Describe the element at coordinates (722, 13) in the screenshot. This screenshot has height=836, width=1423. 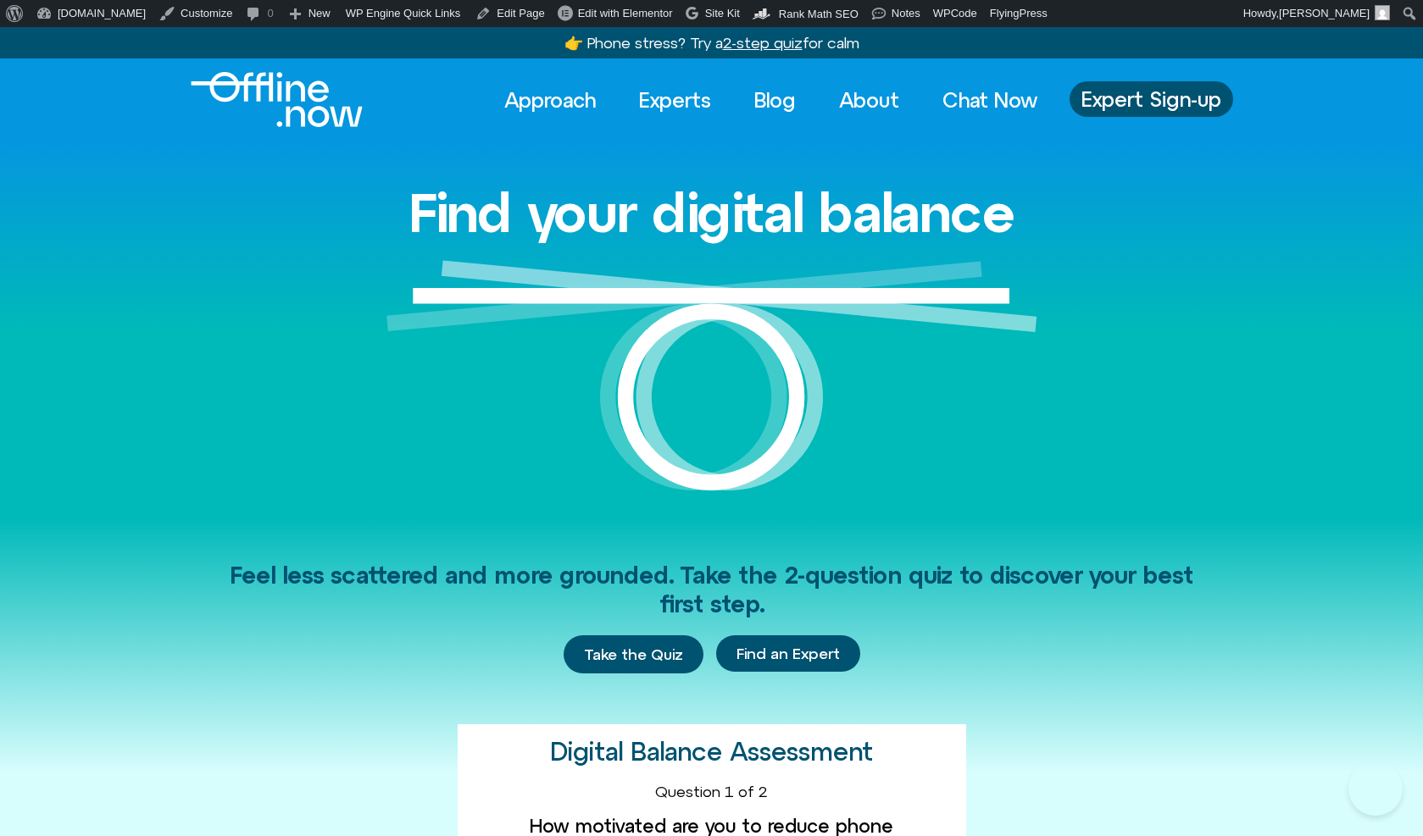
I see `span: Site Kit` at that location.